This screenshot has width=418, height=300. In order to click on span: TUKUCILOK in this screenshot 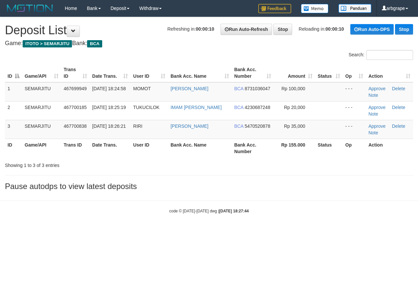, I will do `click(146, 107)`.